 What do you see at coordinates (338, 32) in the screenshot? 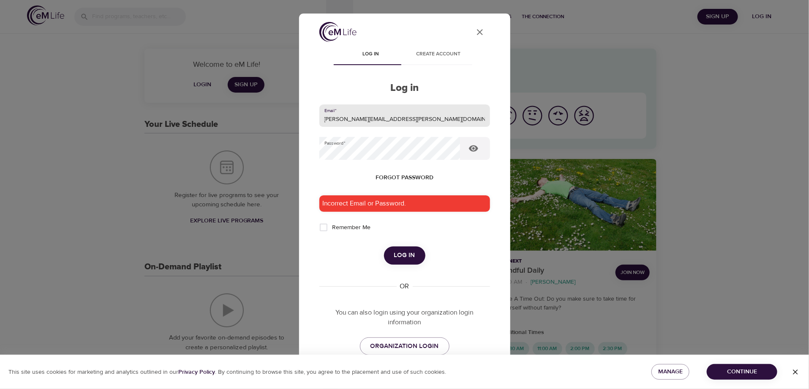
I see `img: logo` at bounding box center [338, 32].